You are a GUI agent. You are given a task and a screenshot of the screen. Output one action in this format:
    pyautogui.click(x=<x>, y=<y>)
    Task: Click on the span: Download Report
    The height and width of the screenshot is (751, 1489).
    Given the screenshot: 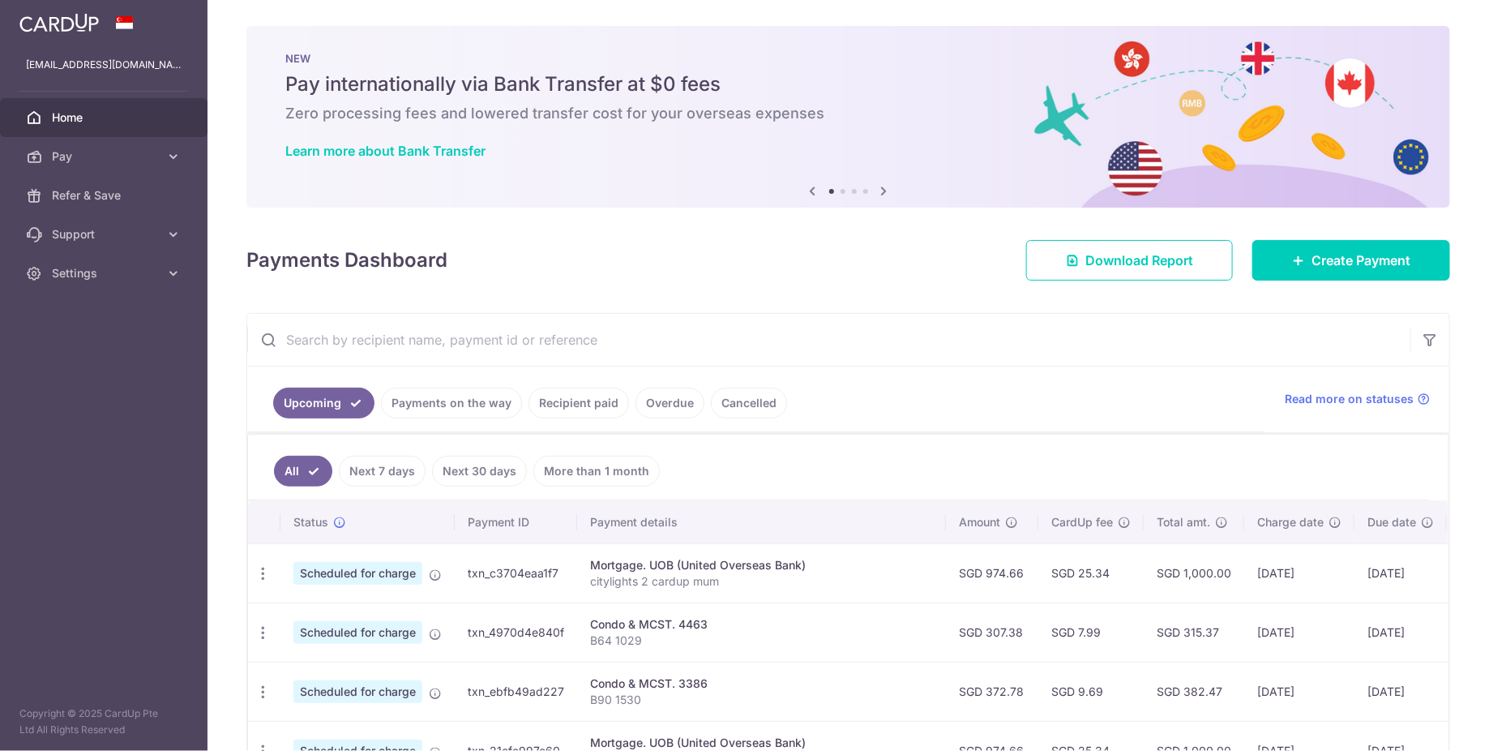 What is the action you would take?
    pyautogui.click(x=1139, y=260)
    